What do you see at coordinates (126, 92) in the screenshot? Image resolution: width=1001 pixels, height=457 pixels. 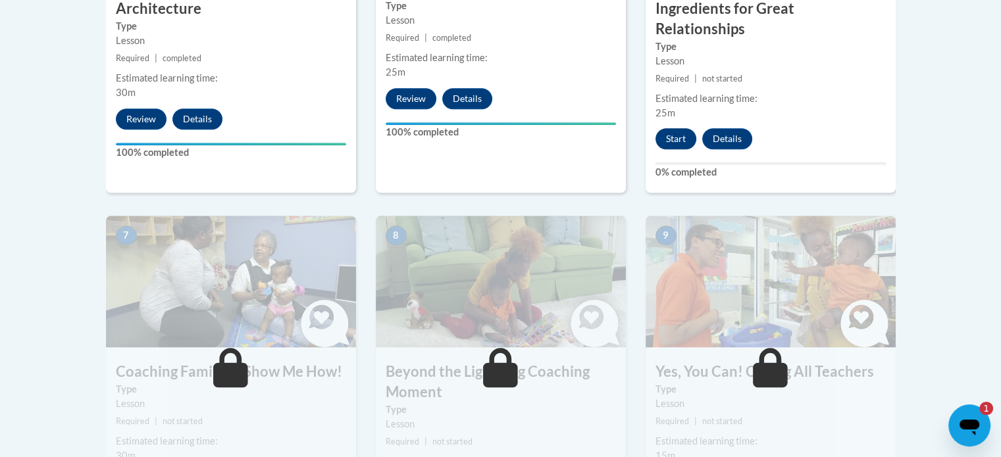 I see `span: 30m` at bounding box center [126, 92].